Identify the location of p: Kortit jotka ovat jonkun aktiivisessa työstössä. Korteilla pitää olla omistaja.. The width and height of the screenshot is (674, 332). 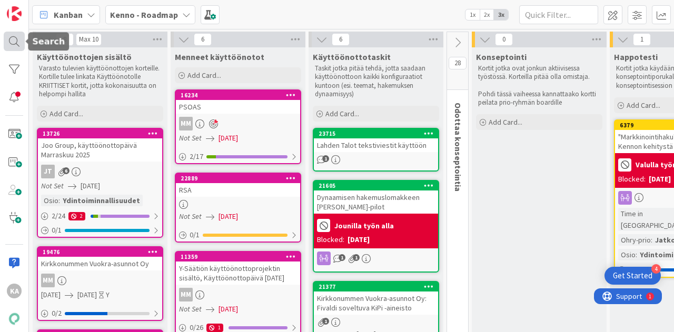
(539, 73).